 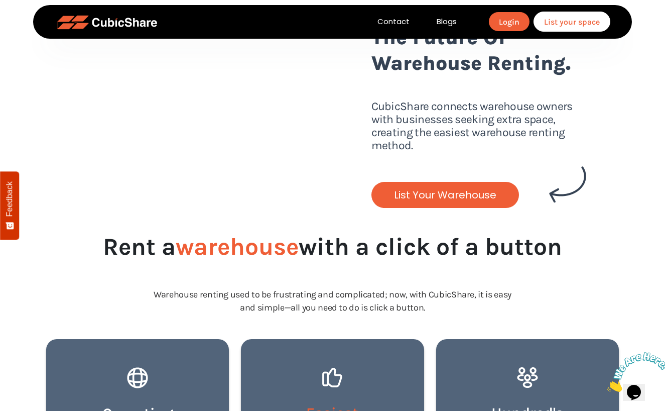 What do you see at coordinates (394, 22) in the screenshot?
I see `a: Contact` at bounding box center [394, 22].